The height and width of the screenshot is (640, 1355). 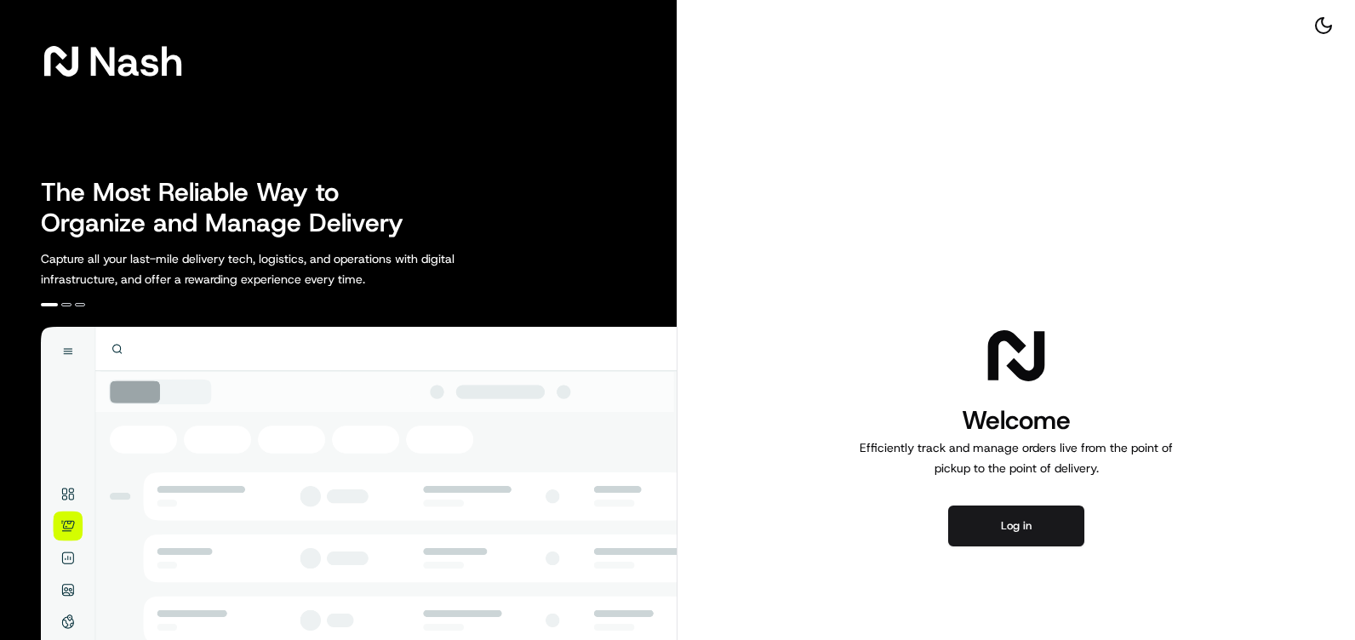 What do you see at coordinates (1016, 526) in the screenshot?
I see `button: Log in` at bounding box center [1016, 526].